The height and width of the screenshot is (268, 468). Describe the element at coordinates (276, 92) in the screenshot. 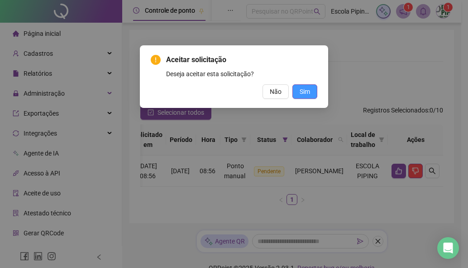

I see `button: Não` at that location.